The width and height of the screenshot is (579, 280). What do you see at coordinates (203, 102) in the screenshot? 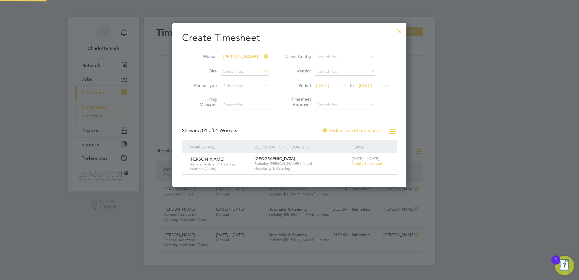
I see `label: Hiring Manager` at bounding box center [203, 102].